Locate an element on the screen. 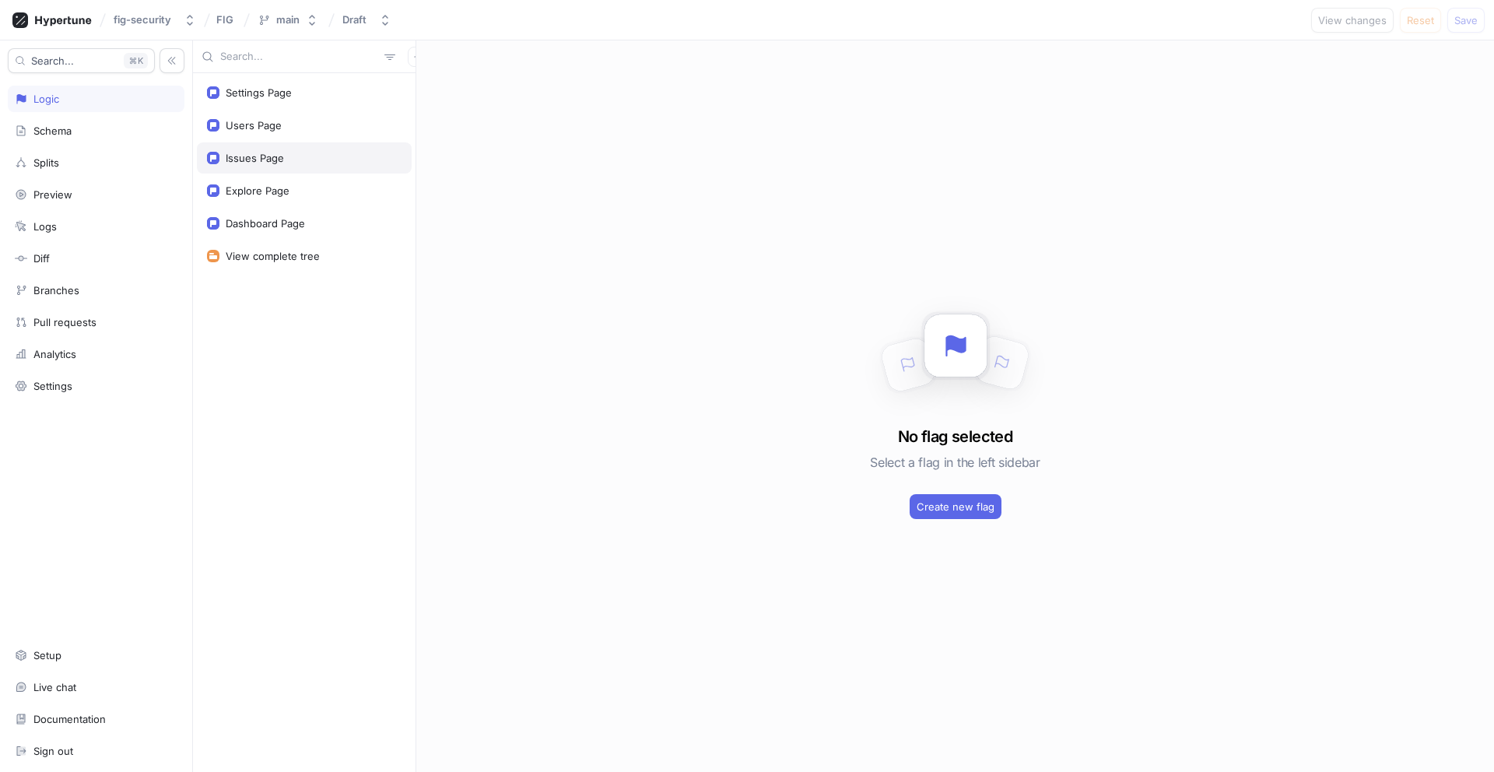  button: main is located at coordinates (288, 19).